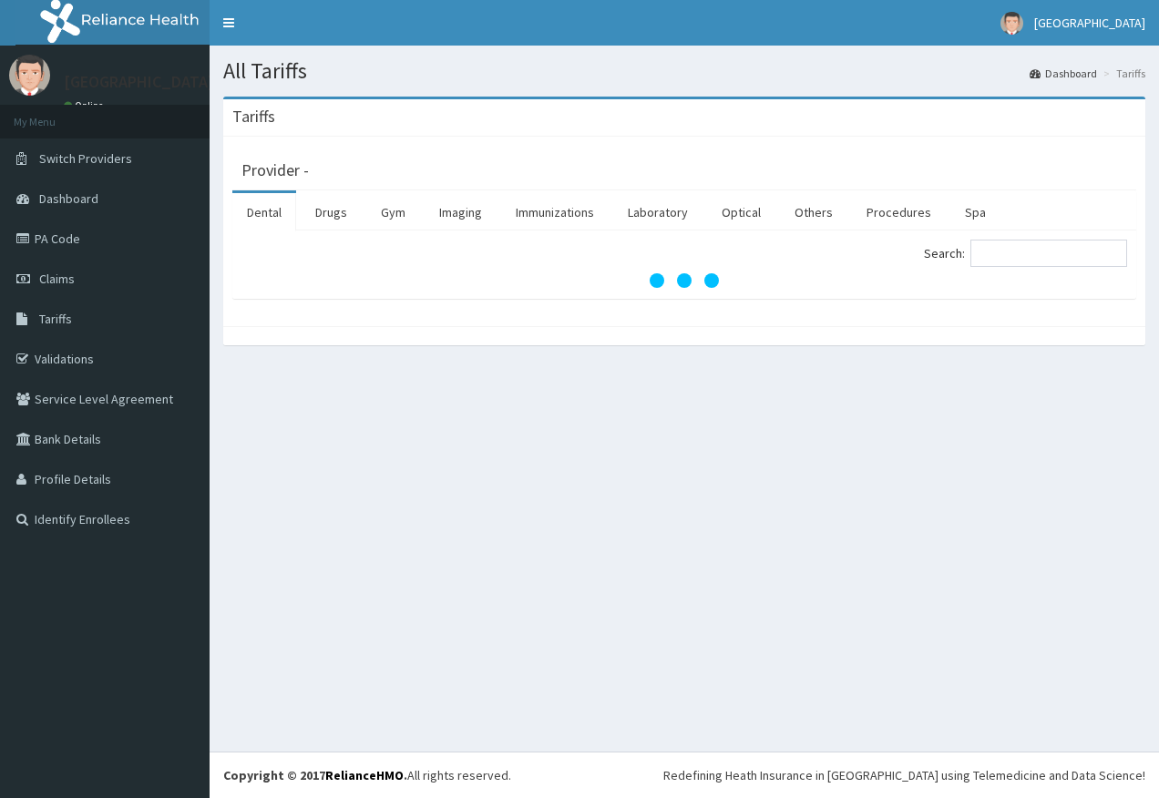 Image resolution: width=1159 pixels, height=798 pixels. Describe the element at coordinates (975, 212) in the screenshot. I see `a: Spa` at that location.